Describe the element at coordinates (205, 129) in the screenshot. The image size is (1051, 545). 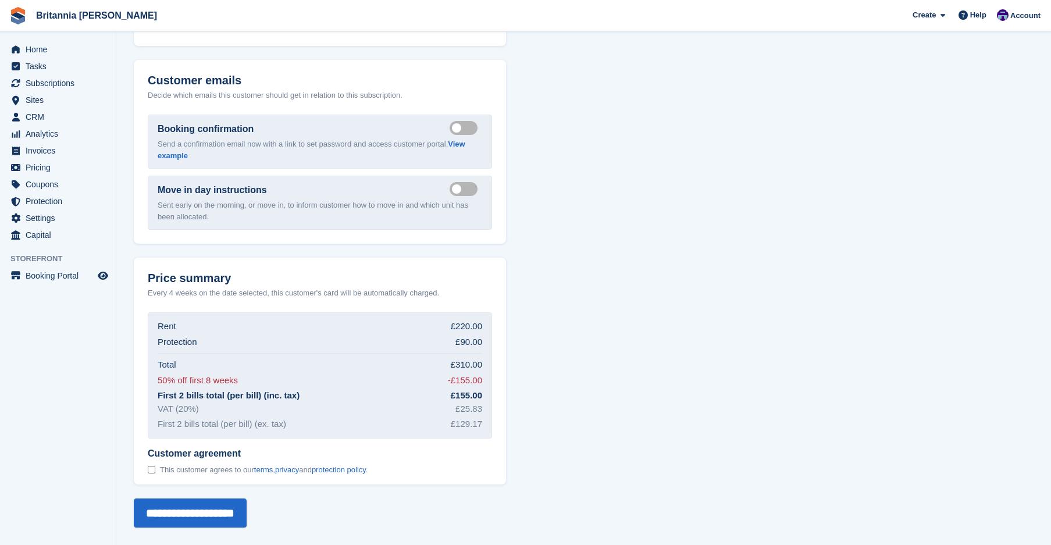
I see `label: Booking confirmation` at that location.